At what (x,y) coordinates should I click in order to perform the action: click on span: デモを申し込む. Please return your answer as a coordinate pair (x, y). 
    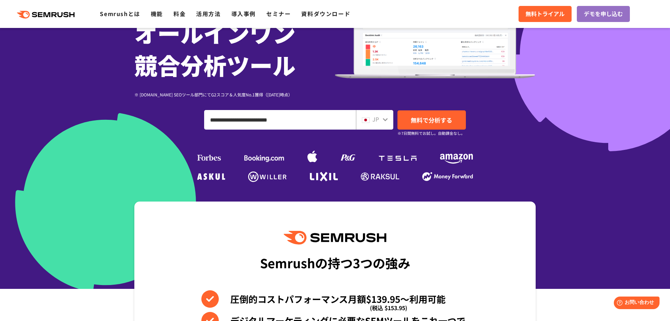
    Looking at the image, I should click on (603, 14).